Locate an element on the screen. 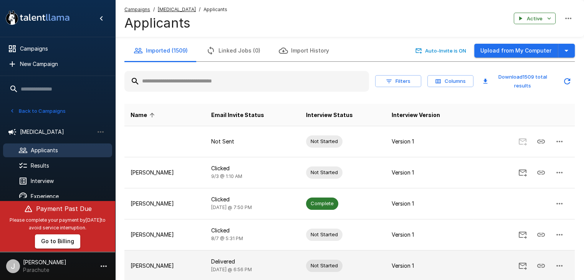 Image resolution: width=584 pixels, height=280 pixels. button: Filters is located at coordinates (398, 81).